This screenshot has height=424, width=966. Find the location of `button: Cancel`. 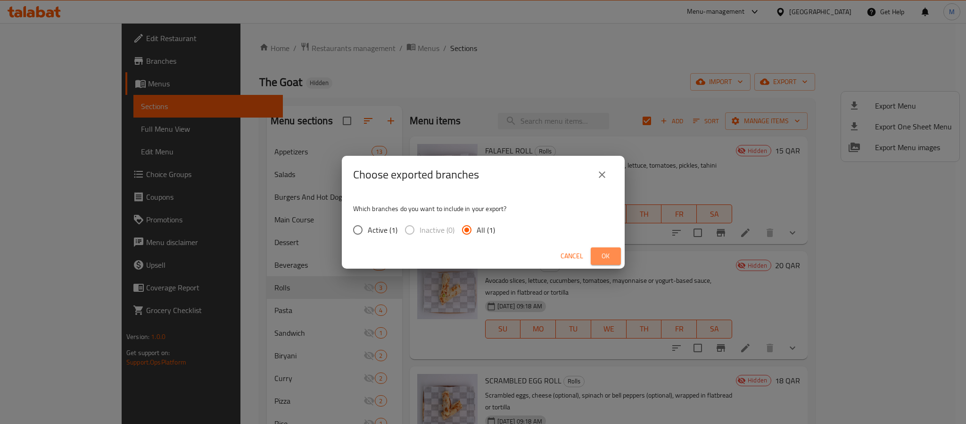

button: Cancel is located at coordinates (572, 256).